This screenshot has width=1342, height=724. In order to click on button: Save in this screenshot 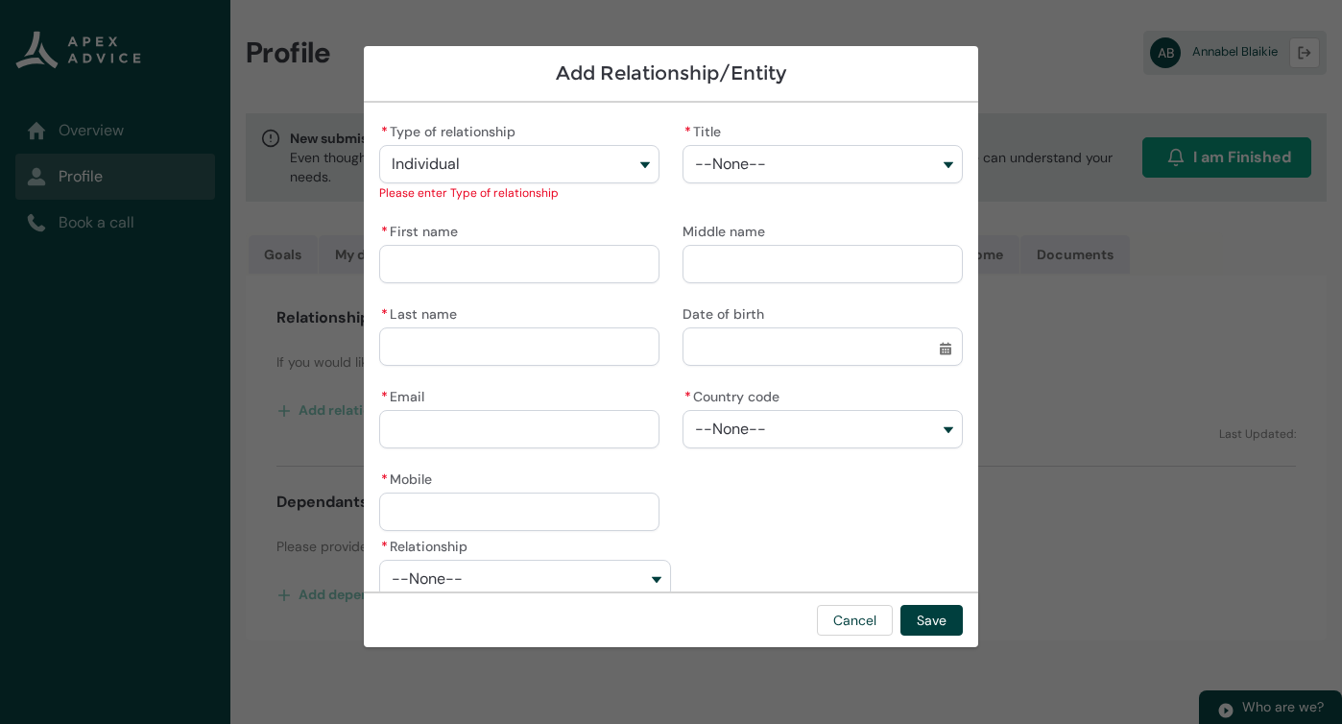, I will do `click(931, 620)`.